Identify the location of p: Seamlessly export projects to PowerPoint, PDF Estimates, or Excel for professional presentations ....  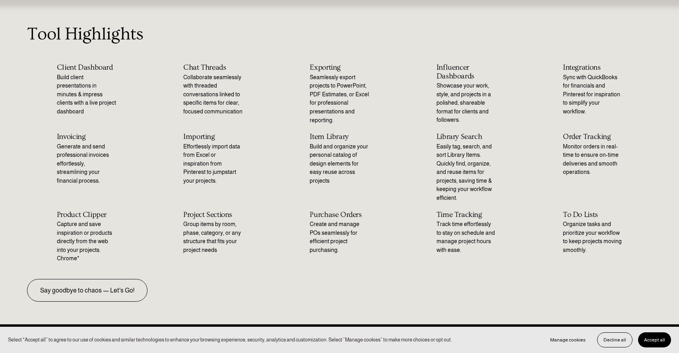
(339, 99).